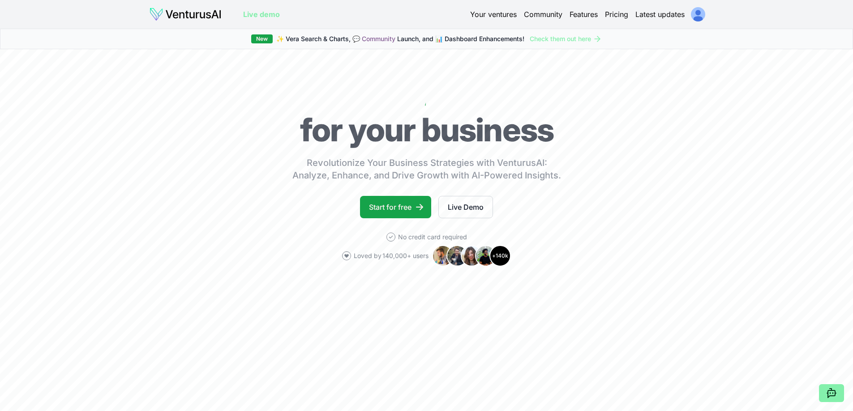  I want to click on img: Avatar 4, so click(486, 256).